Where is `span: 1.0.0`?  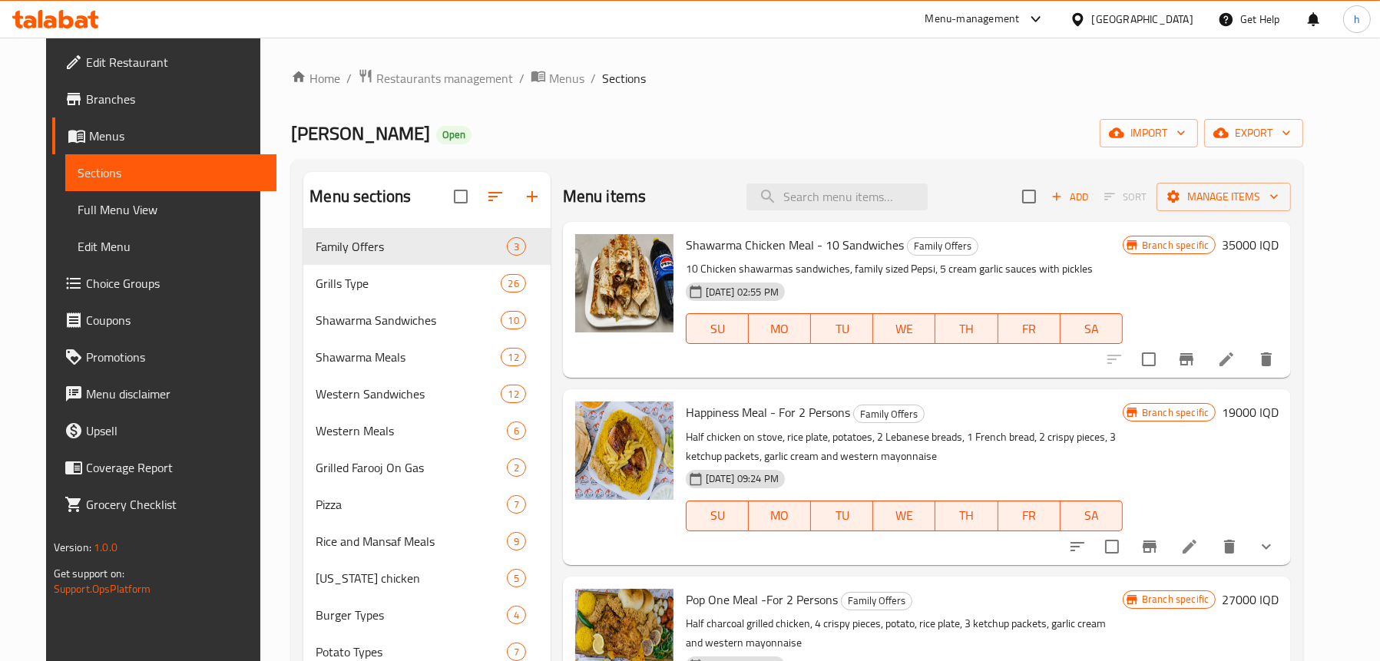 span: 1.0.0 is located at coordinates (105, 547).